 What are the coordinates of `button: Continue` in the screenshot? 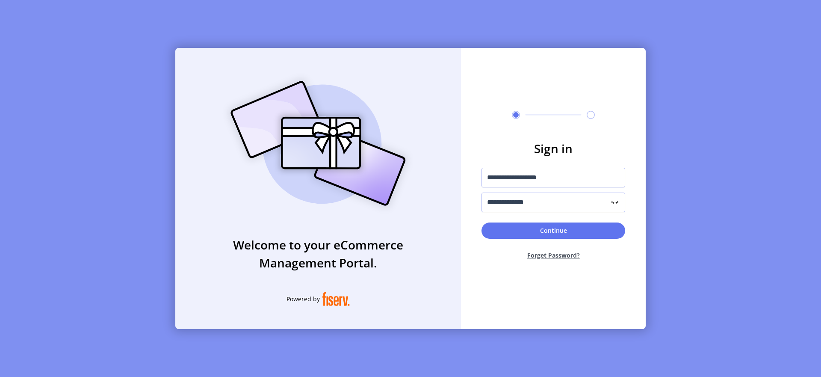 It's located at (553, 230).